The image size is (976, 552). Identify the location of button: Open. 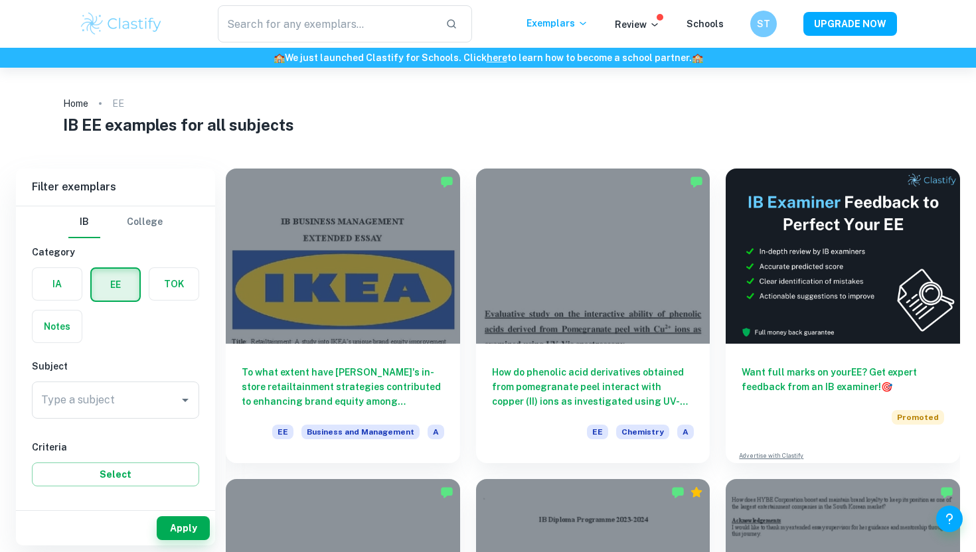
(185, 400).